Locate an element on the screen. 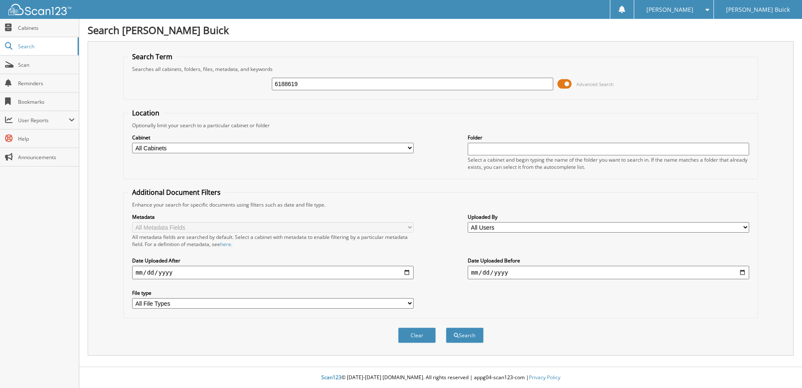 The image size is (802, 388). div: All metadata fields are searched by default. Select a cabinet with metadata to enable filtering b... is located at coordinates (273, 240).